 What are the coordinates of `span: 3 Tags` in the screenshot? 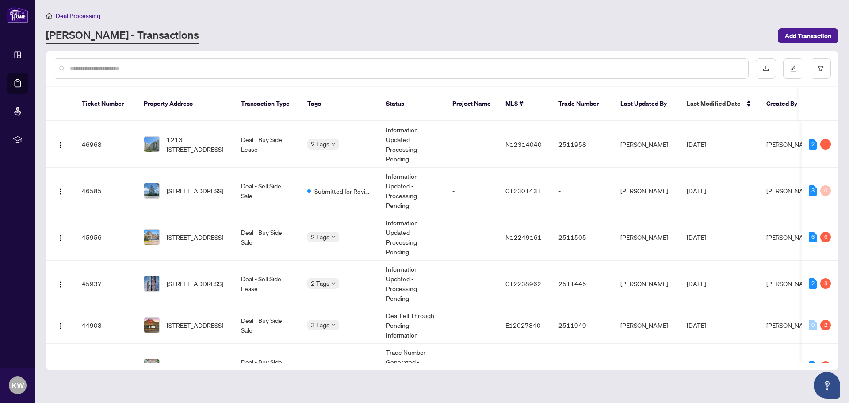 It's located at (320, 324).